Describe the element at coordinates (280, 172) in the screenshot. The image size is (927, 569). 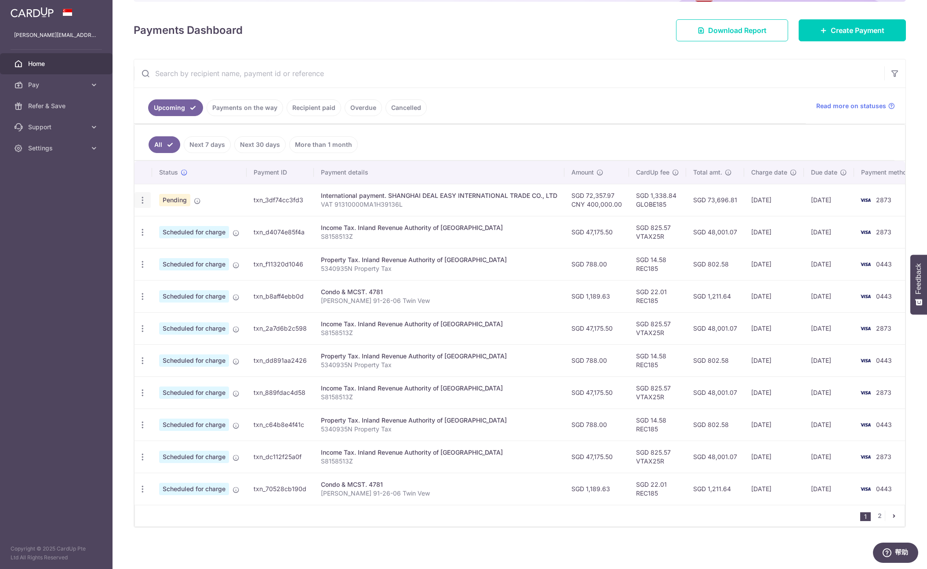
I see `th: Payment ID` at that location.